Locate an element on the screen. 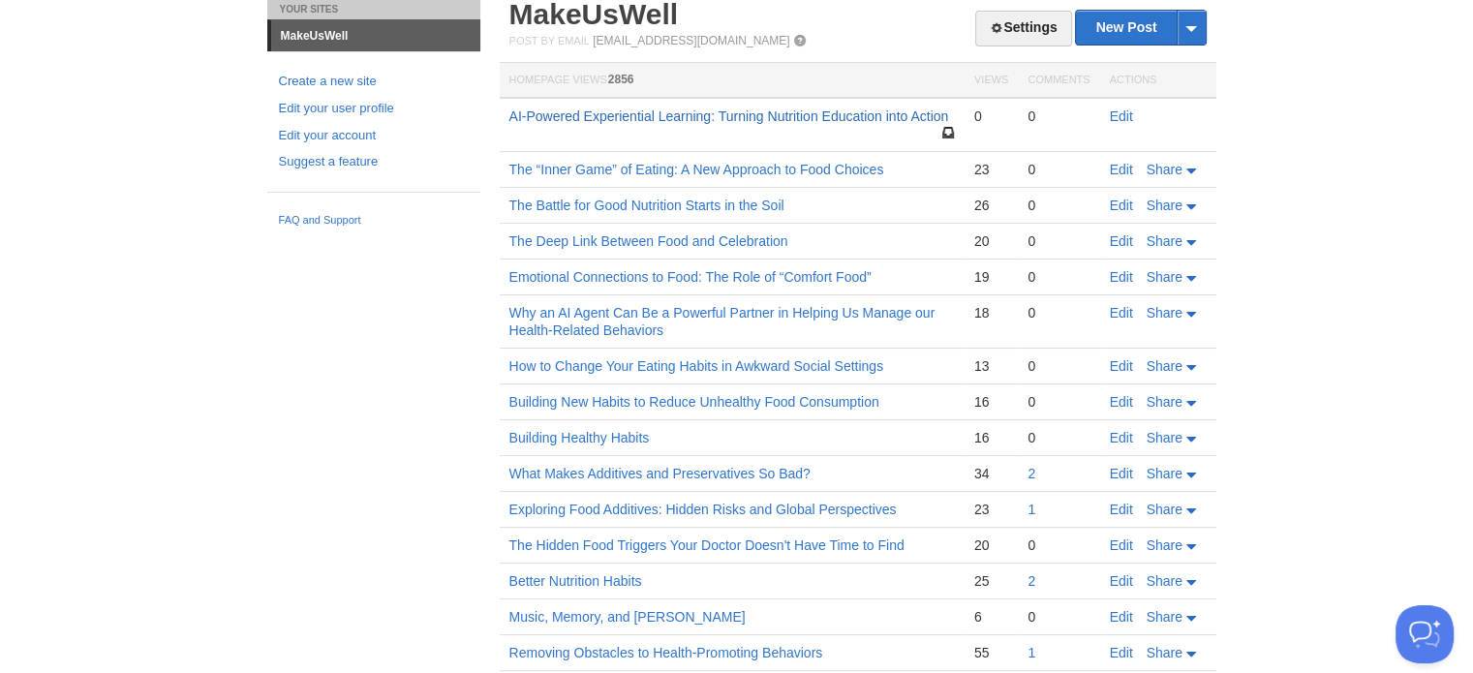 The height and width of the screenshot is (673, 1473). a: The “Inner Game” of Eating: A New Approach to Food Choices is located at coordinates (696, 169).